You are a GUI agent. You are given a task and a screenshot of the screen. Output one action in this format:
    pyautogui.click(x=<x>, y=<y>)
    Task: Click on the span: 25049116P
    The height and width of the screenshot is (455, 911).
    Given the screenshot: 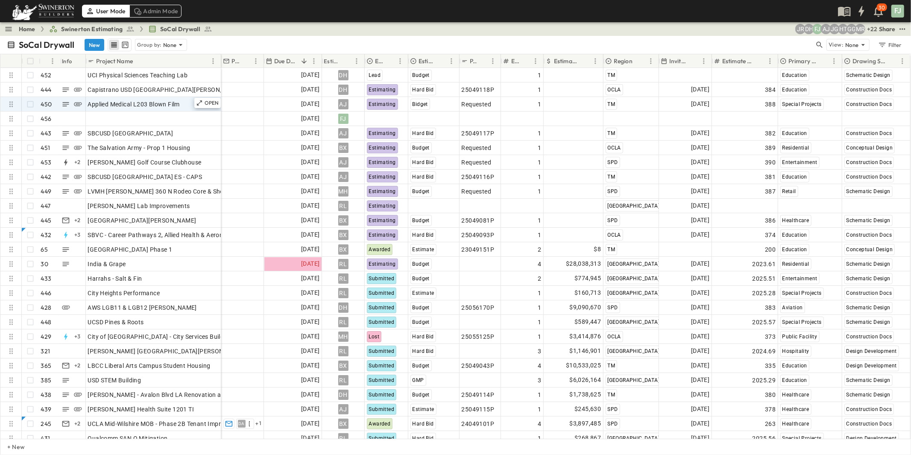 What is the action you would take?
    pyautogui.click(x=478, y=177)
    